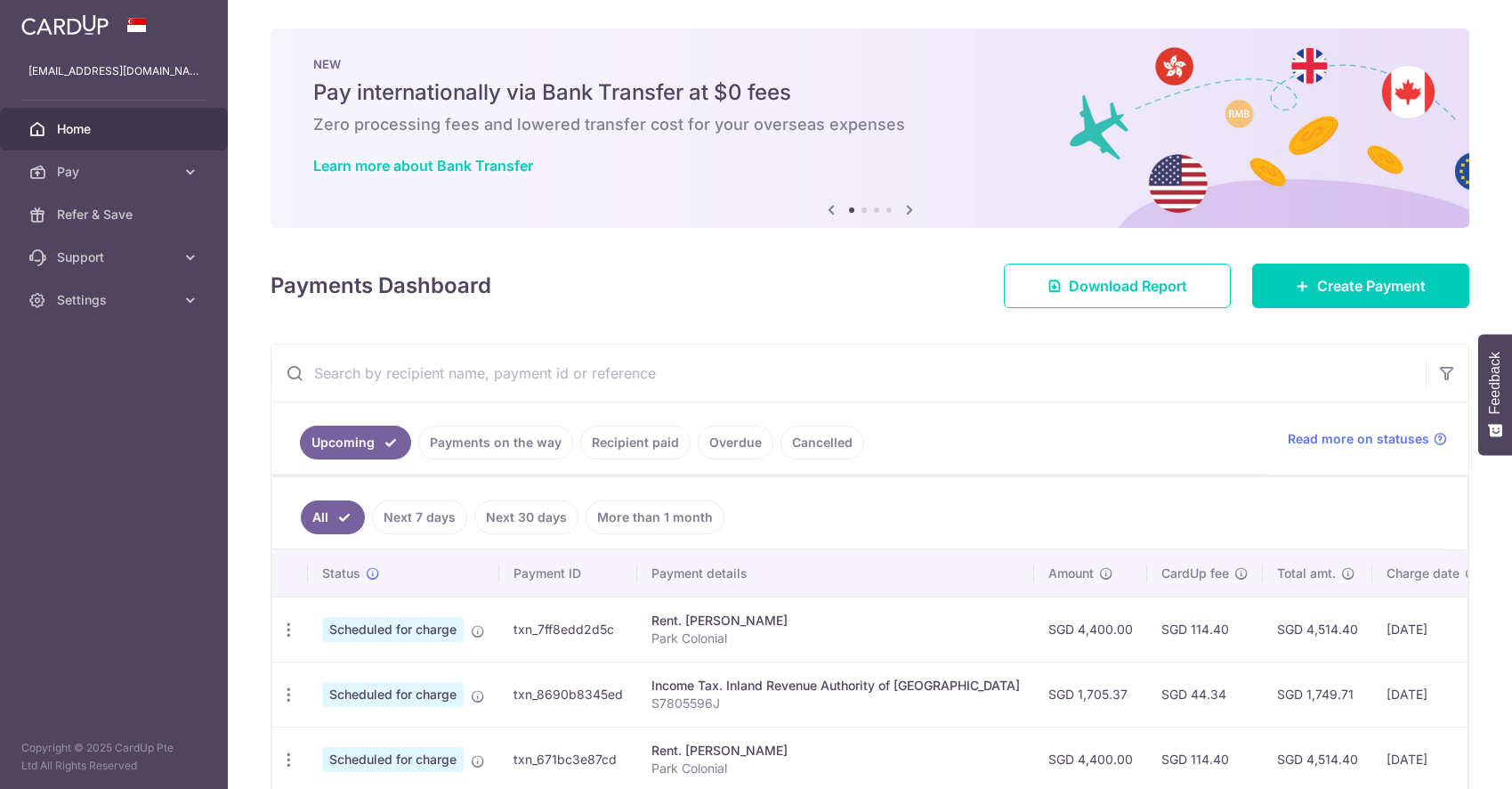  I want to click on td: SGD 4,514.40, so click(1317, 628).